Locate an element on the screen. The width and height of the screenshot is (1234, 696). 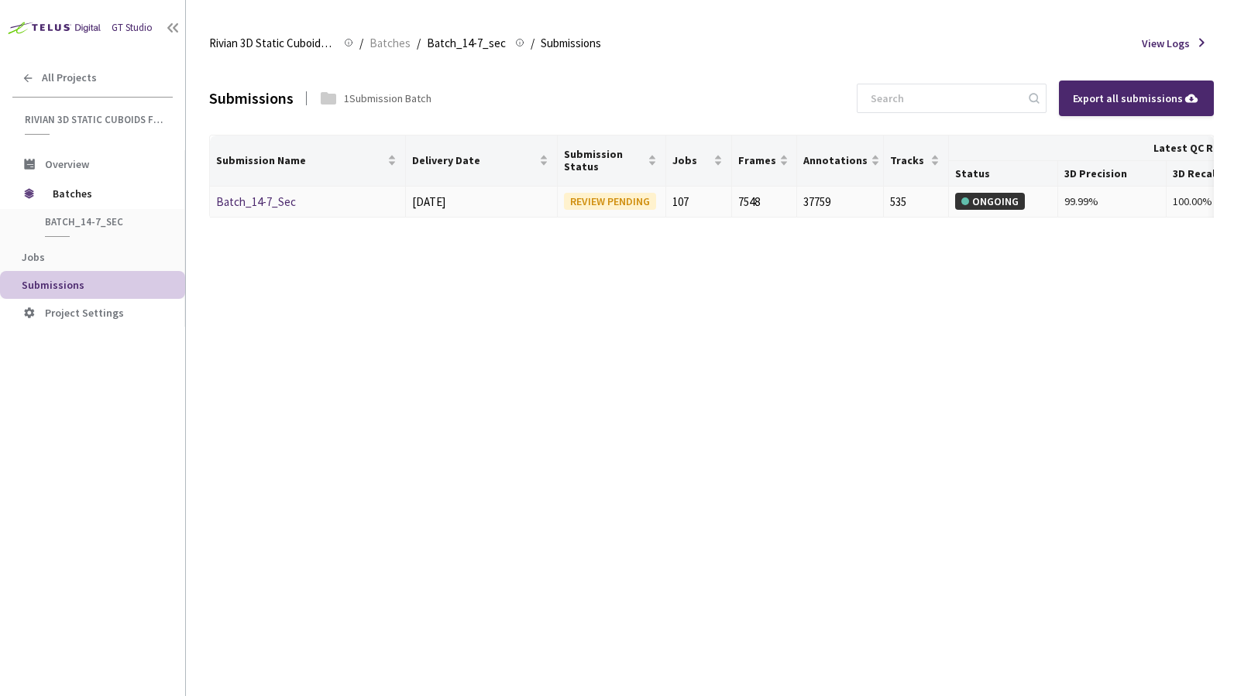
th: Tracks is located at coordinates (916, 161).